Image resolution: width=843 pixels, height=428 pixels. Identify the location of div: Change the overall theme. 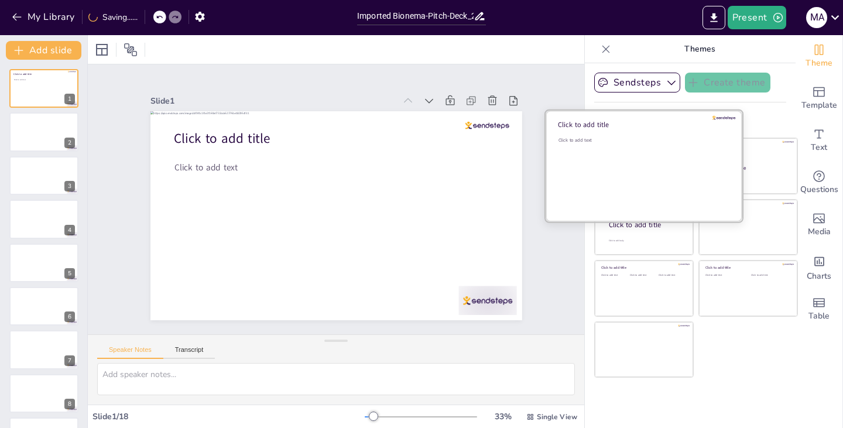
(819, 56).